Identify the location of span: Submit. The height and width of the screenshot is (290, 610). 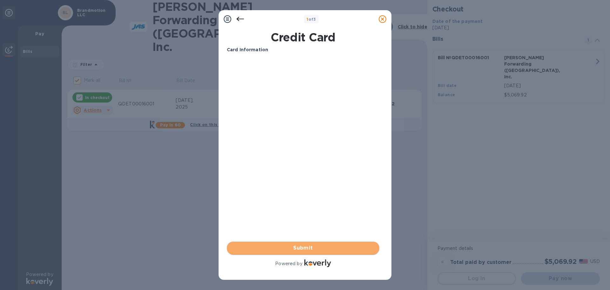
(303, 248).